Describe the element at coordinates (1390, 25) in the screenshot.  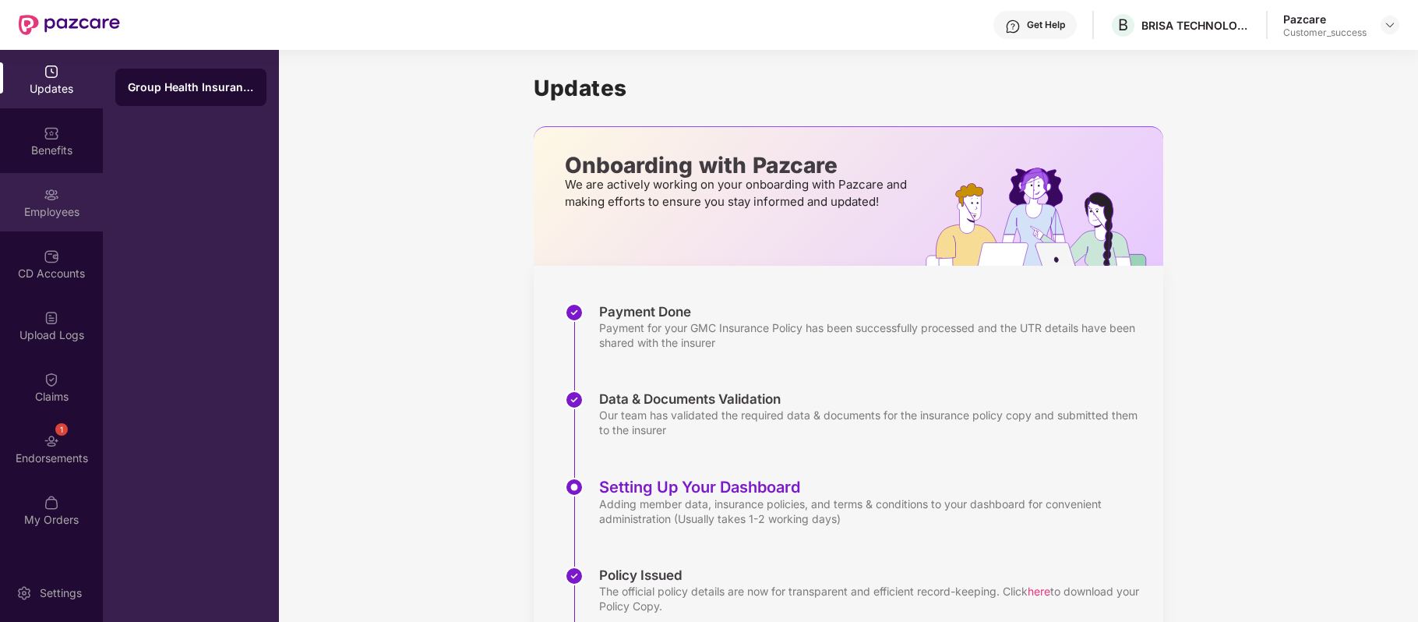
I see `img: svg+xml;base64,PHN2ZyBpZD0iRHJvcGRvd24tMzJ4MzIiIHhtbG5zPSJodHRwOi8vd3d3LnczLm9yZy8yMDAwL3N2ZyIgd2...` at that location.